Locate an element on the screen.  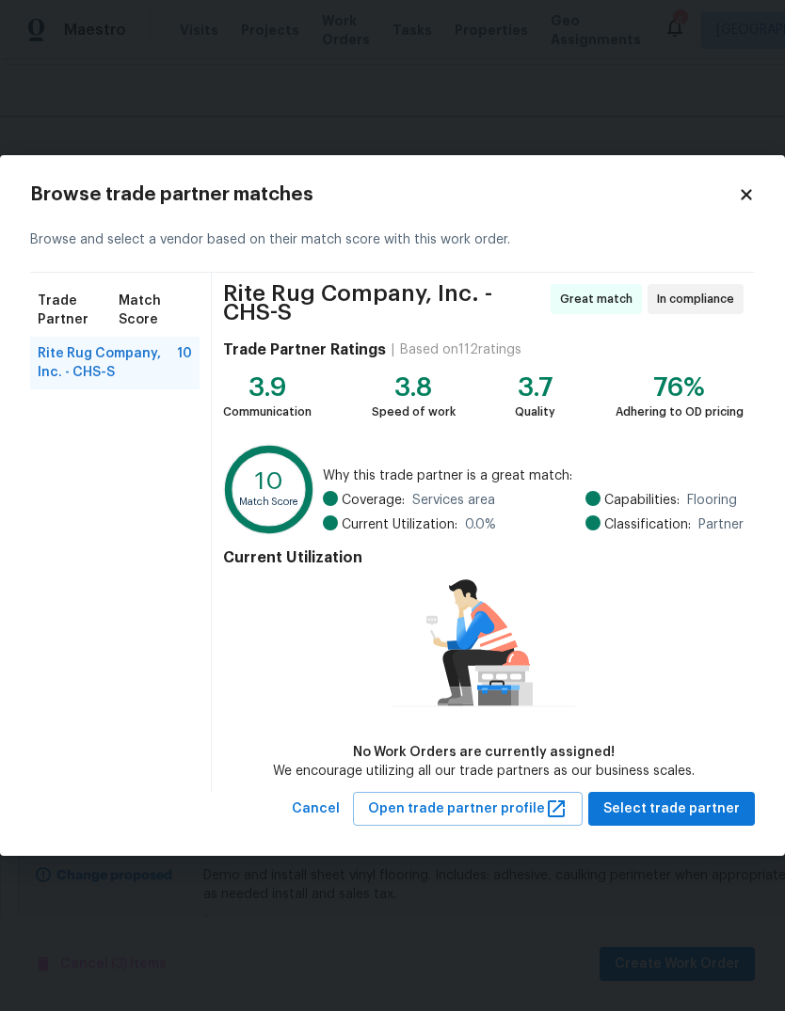
span: Capabilities: is located at coordinates (642, 500).